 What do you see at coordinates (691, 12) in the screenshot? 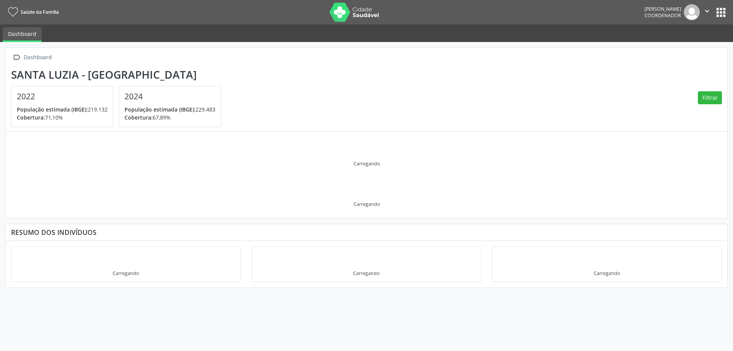
I see `img: img` at bounding box center [691, 12].